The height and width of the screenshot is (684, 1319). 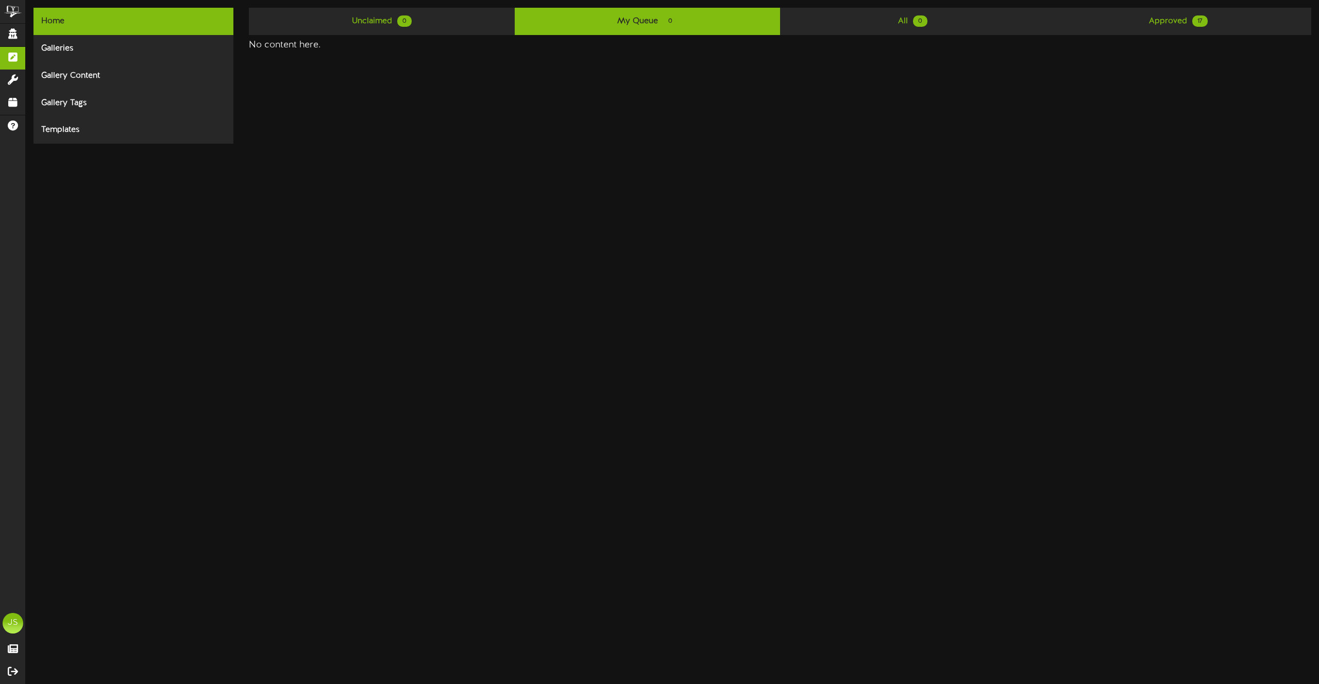 What do you see at coordinates (133, 76) in the screenshot?
I see `div: Gallery Content` at bounding box center [133, 76].